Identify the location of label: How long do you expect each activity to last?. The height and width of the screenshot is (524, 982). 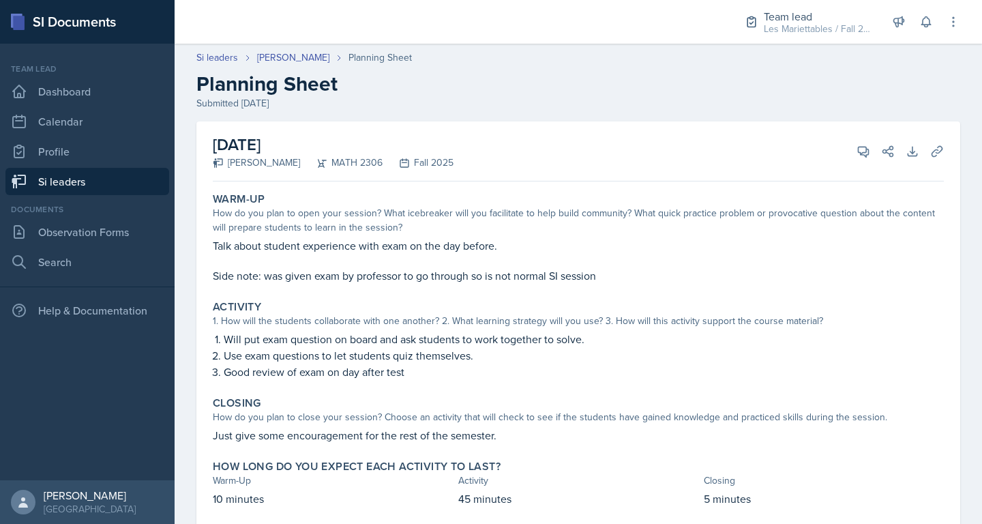
(357, 467).